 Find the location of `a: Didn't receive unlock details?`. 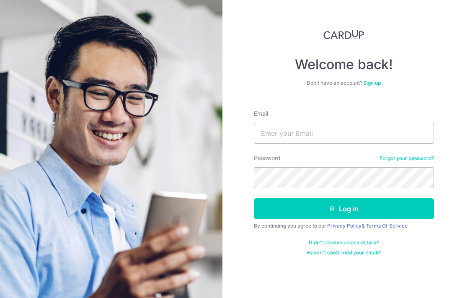

a: Didn't receive unlock details? is located at coordinates (343, 242).